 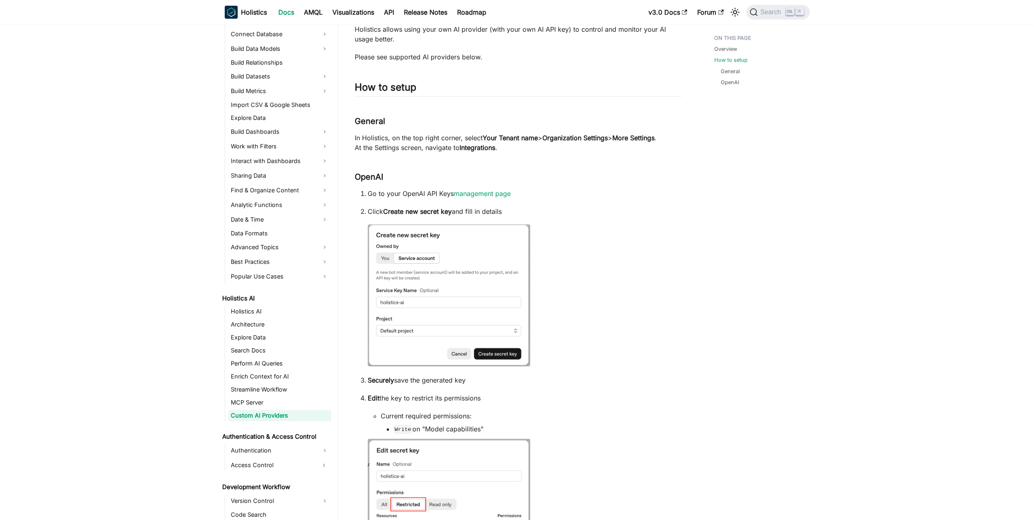 I want to click on li: Current required permissions:, so click(x=531, y=422).